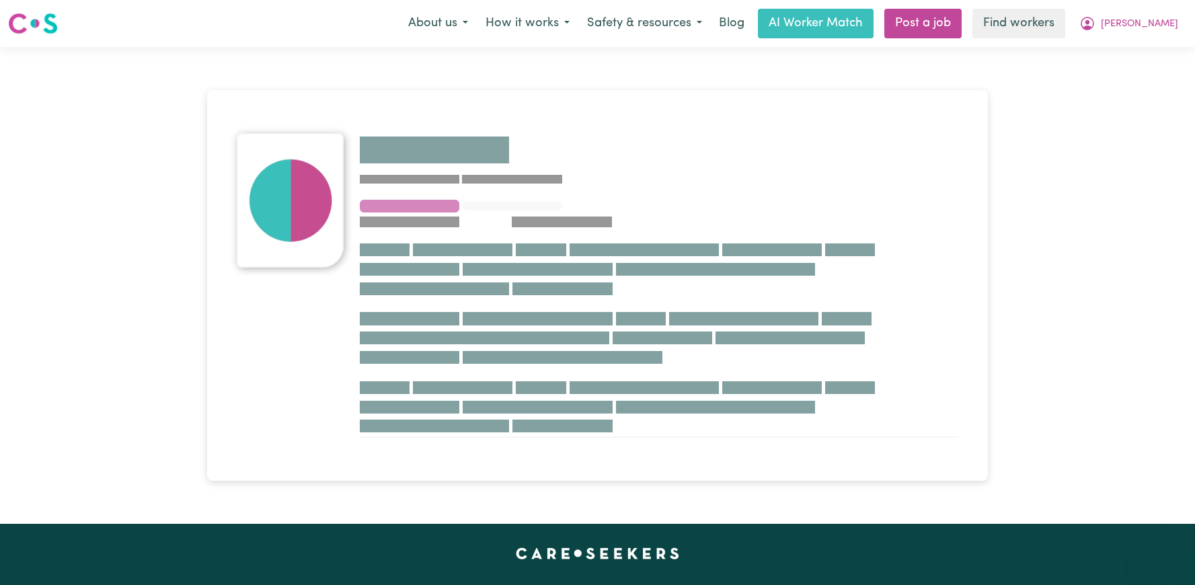  Describe the element at coordinates (597, 553) in the screenshot. I see `a: Careseekers home page` at that location.